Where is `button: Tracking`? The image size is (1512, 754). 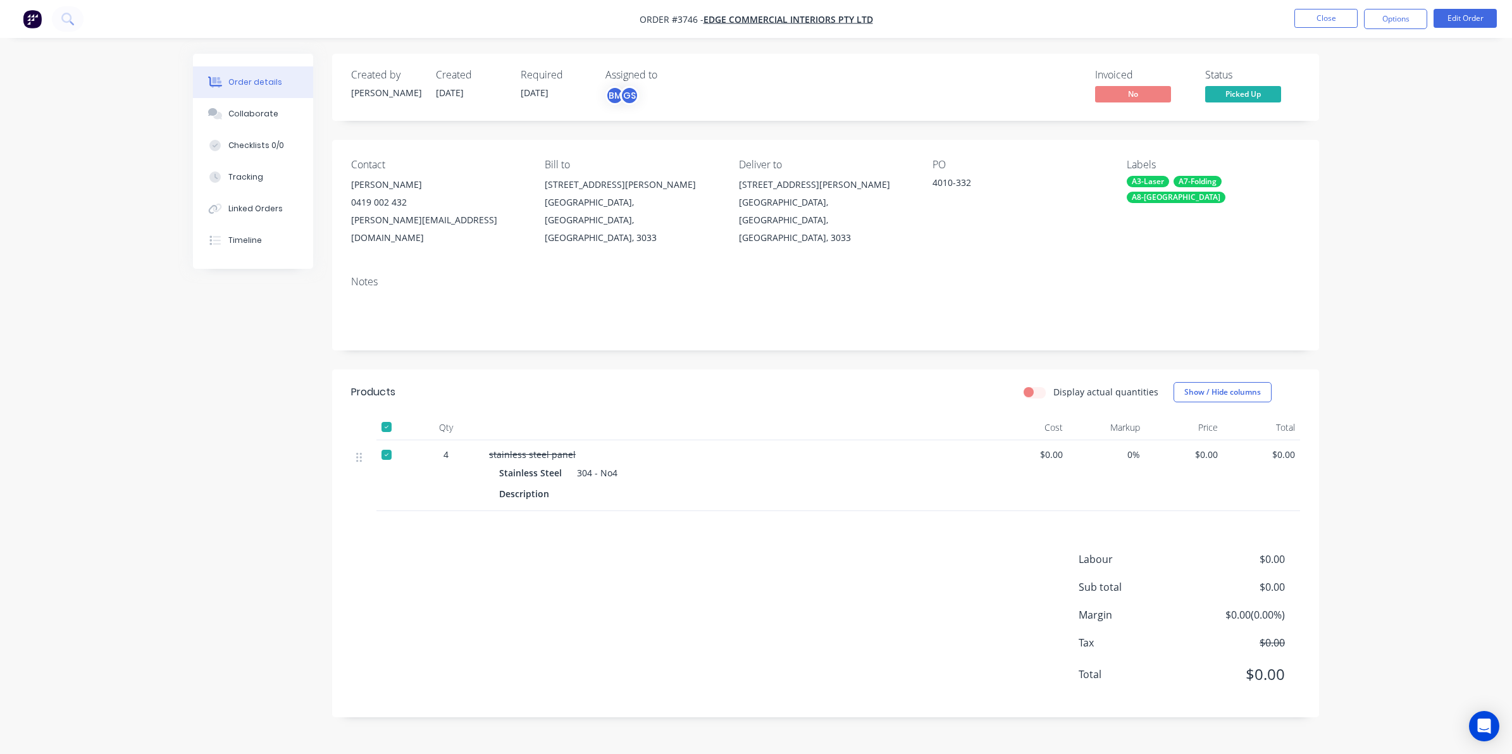 button: Tracking is located at coordinates (253, 177).